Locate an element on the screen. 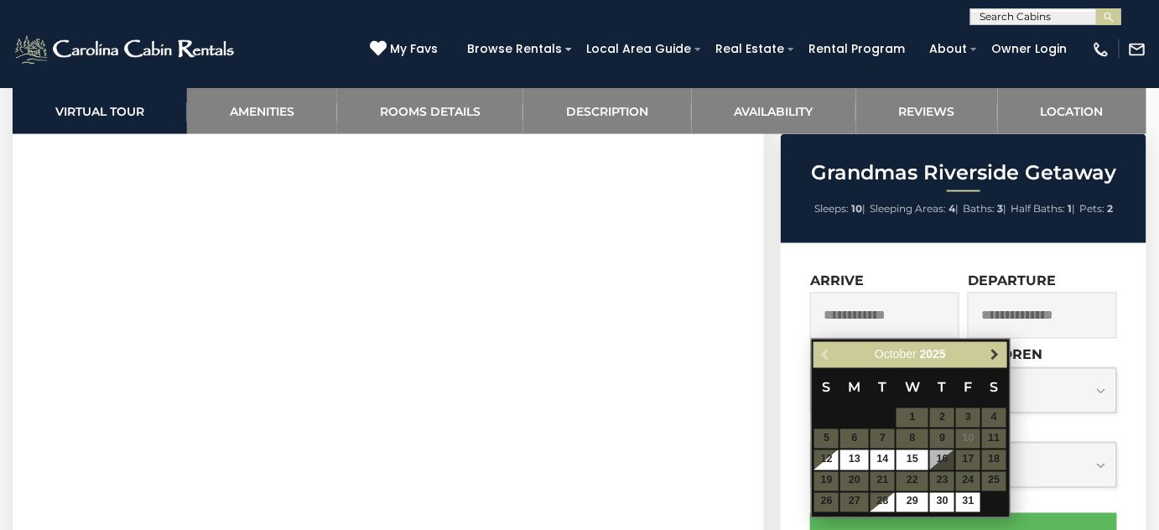  a: Amenities is located at coordinates (262, 111).